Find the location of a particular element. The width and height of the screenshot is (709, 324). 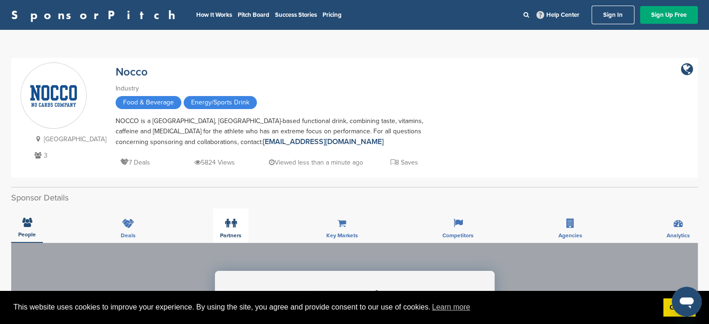

a: Pitch Board is located at coordinates (253, 15).